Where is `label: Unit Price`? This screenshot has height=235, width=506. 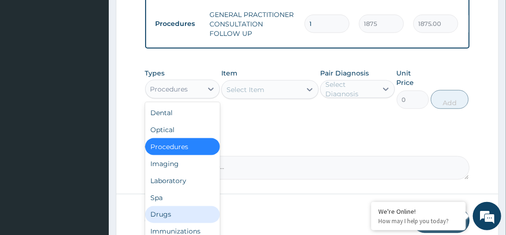
label: Unit Price is located at coordinates (413, 78).